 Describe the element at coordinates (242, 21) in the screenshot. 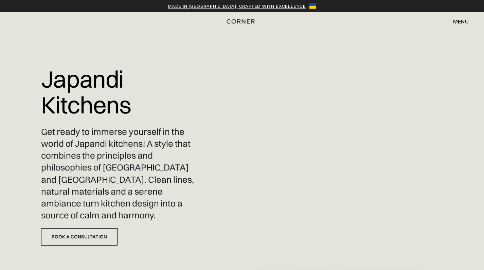

I see `a: home` at that location.